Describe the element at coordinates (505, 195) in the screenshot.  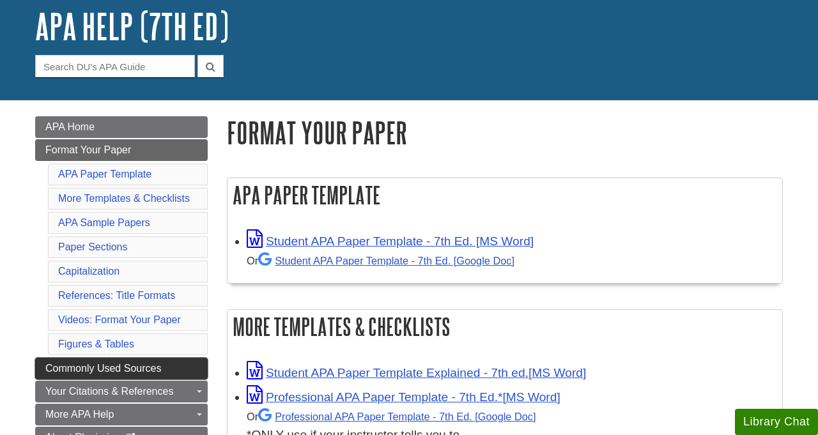
I see `h2: APA Paper Template` at that location.